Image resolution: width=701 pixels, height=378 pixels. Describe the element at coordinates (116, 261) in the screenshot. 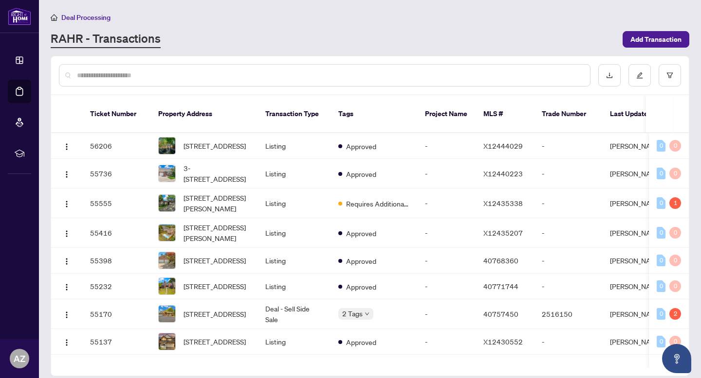

I see `td: 55398` at that location.